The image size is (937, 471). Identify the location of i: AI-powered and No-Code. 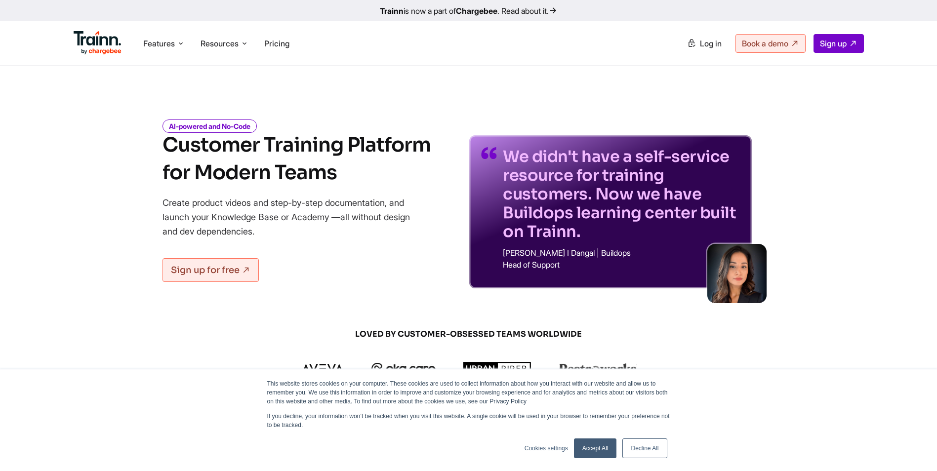
(209, 126).